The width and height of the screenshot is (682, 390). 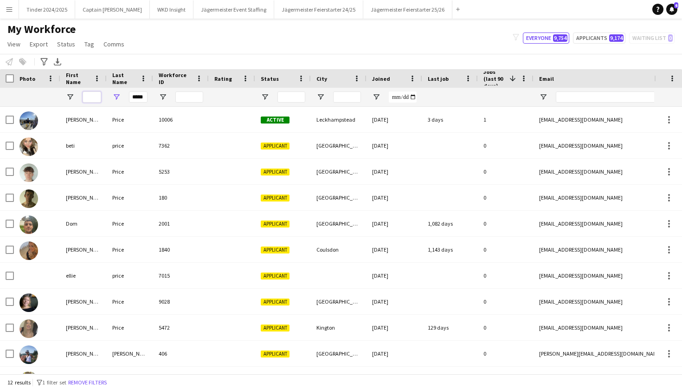 I want to click on span: Rating, so click(x=223, y=78).